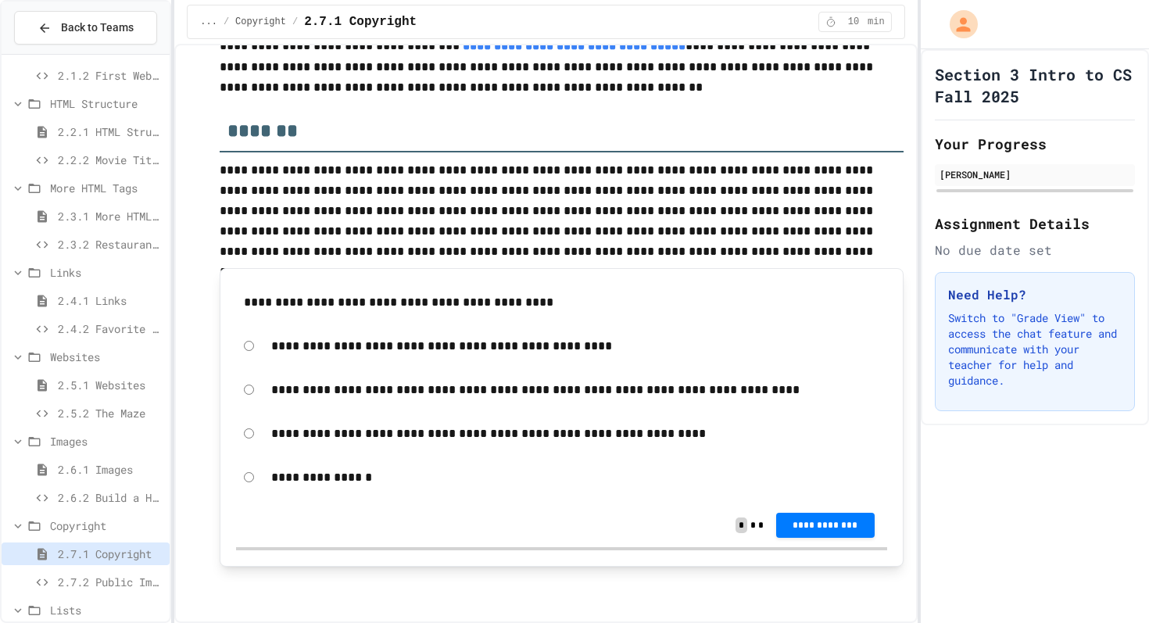  What do you see at coordinates (1034, 85) in the screenshot?
I see `h1: Section 3 Intro to CS Fall 2025` at bounding box center [1034, 85].